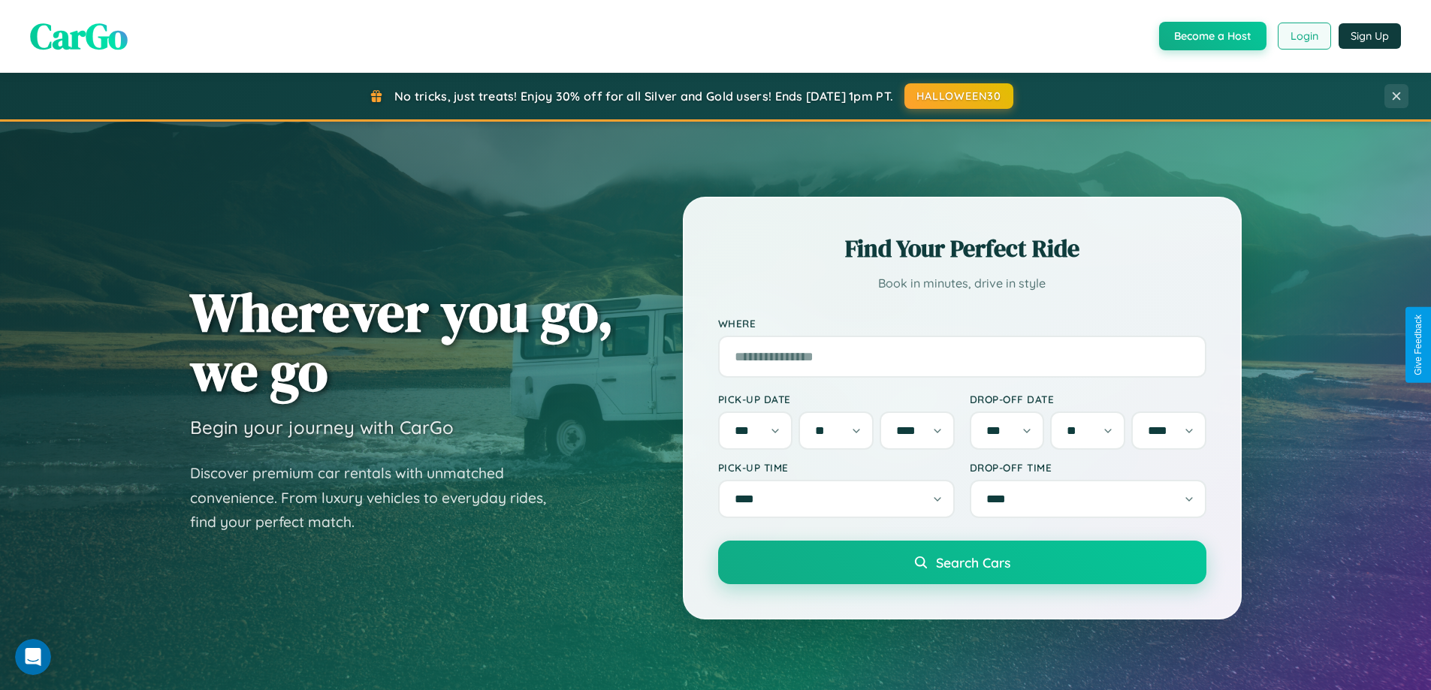 The width and height of the screenshot is (1431, 690). What do you see at coordinates (1304, 36) in the screenshot?
I see `button: Login` at bounding box center [1304, 36].